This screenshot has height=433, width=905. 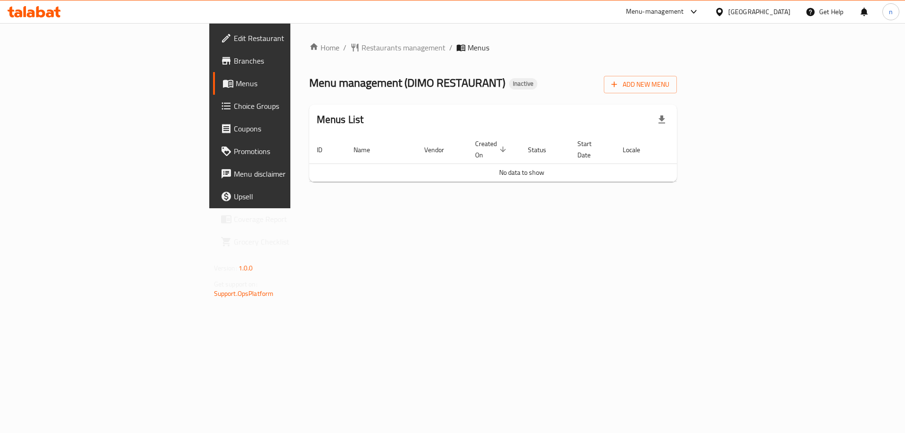 I want to click on span: Edit Restaurant, so click(x=293, y=38).